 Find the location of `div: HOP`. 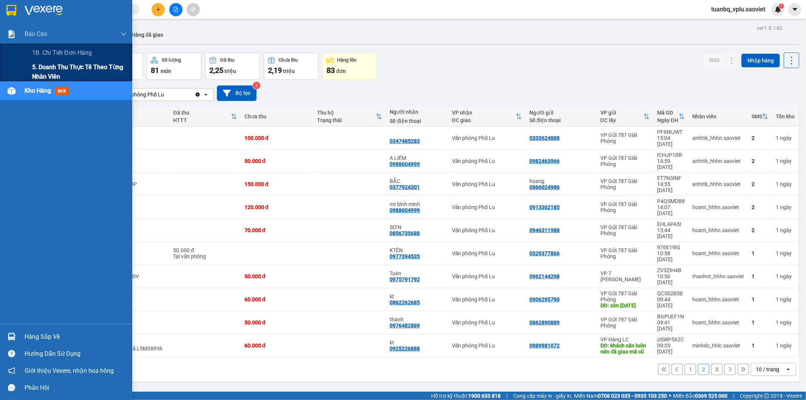

div: HOP is located at coordinates (136, 322).